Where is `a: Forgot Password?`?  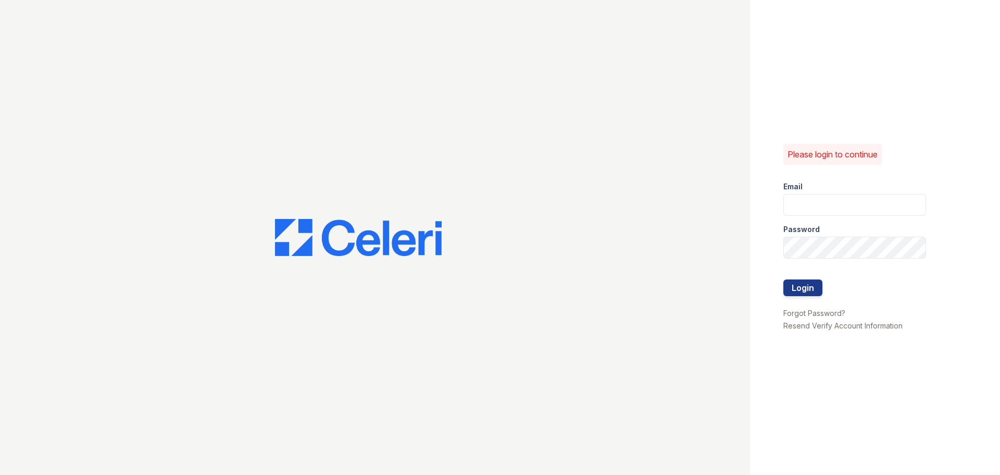 a: Forgot Password? is located at coordinates (814, 313).